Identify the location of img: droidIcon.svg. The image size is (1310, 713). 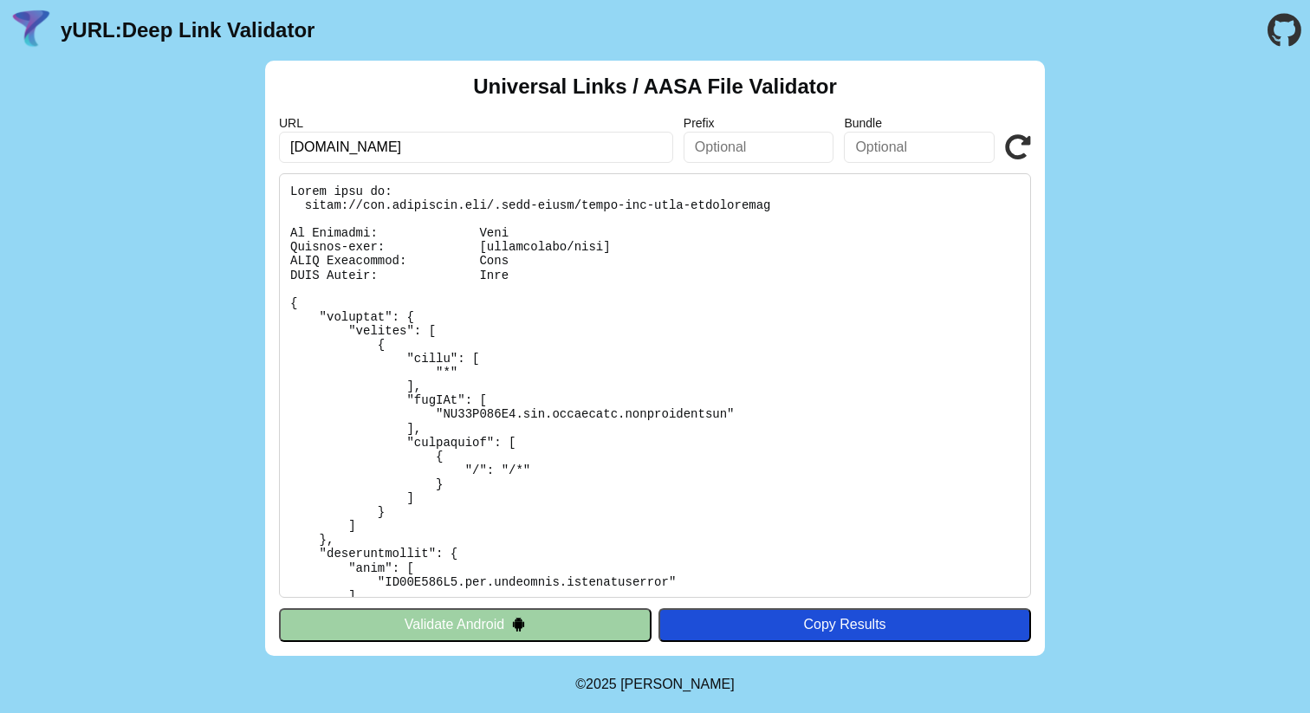
(518, 624).